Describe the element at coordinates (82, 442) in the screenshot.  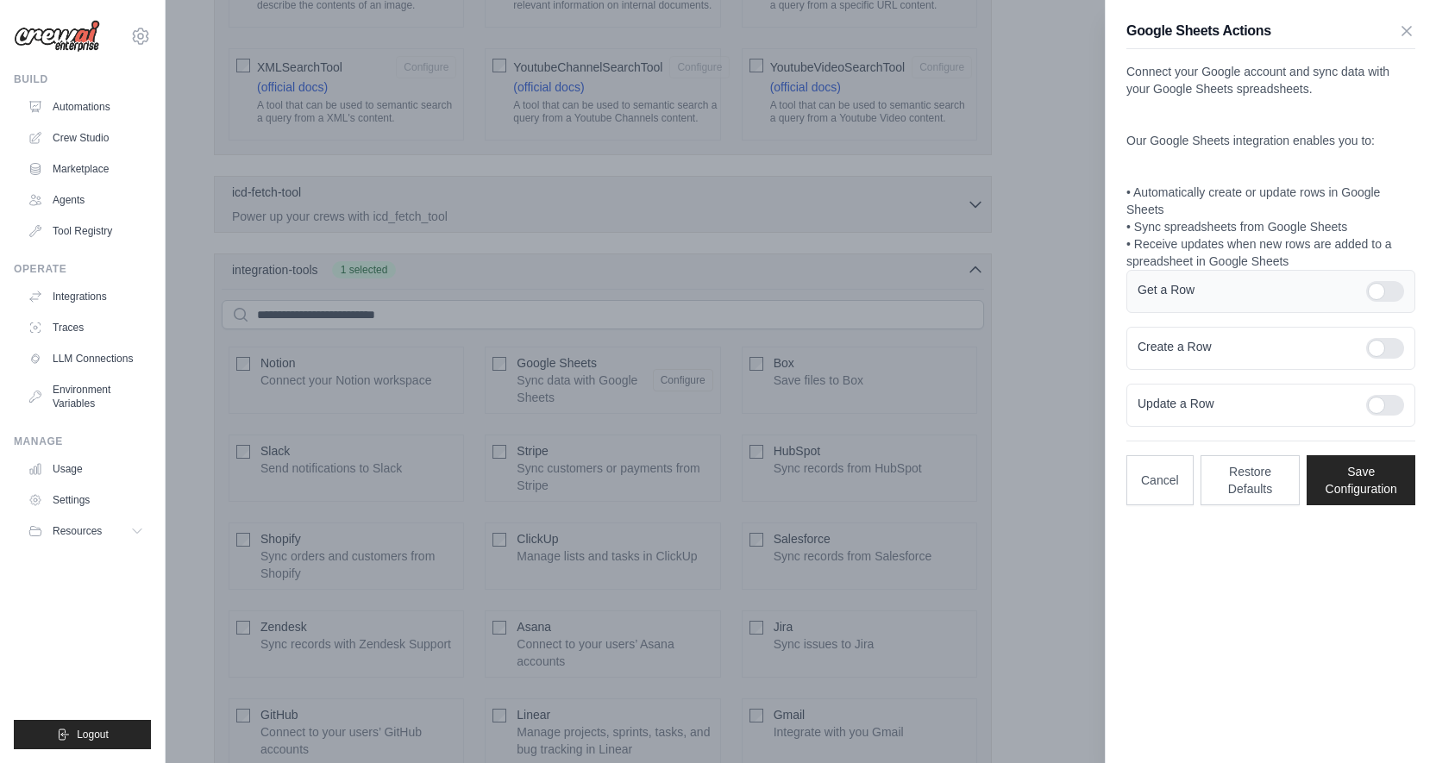
I see `div: Manage` at that location.